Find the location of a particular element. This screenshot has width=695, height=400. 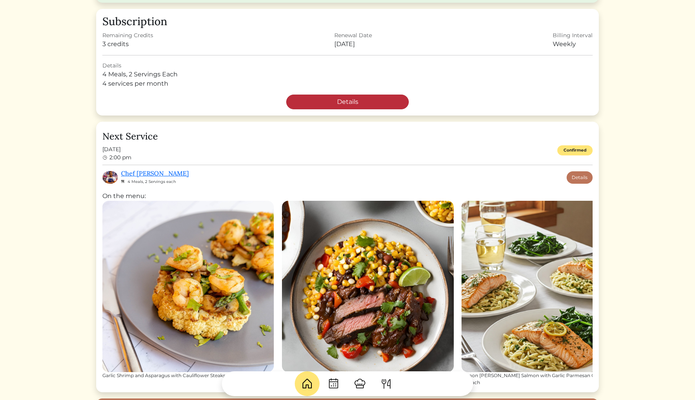

h4: Next Service is located at coordinates (347, 136).